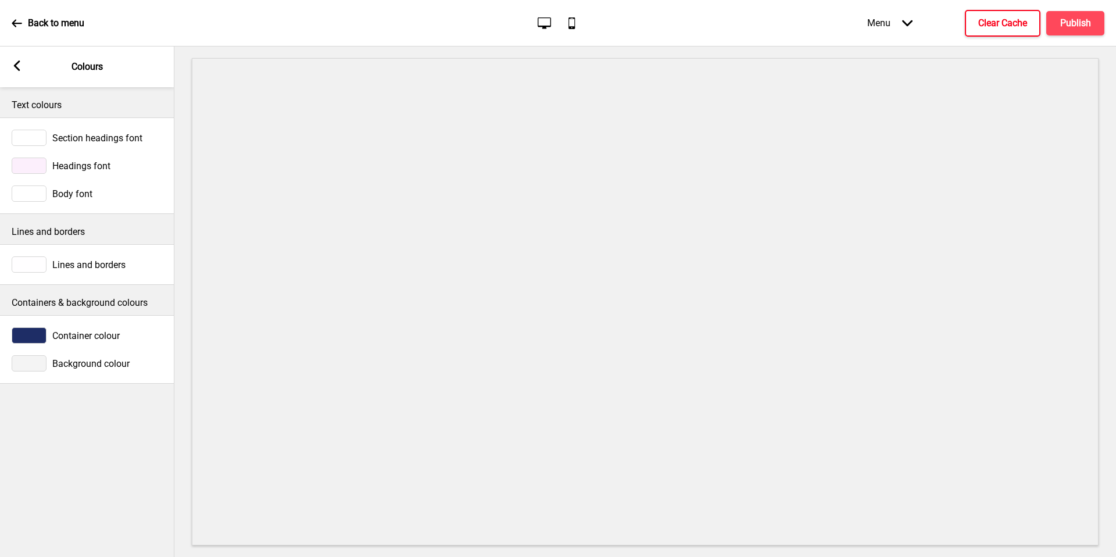  Describe the element at coordinates (87, 232) in the screenshot. I see `p: Lines and borders` at that location.